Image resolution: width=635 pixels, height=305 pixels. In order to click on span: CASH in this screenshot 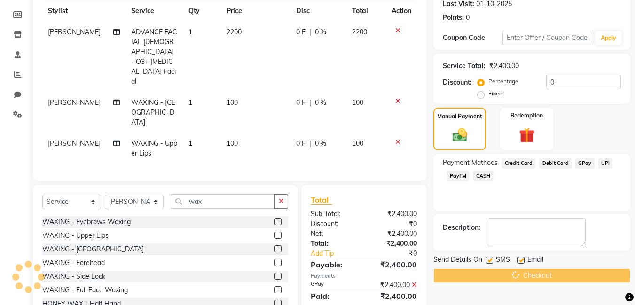, I will do `click(482, 176)`.